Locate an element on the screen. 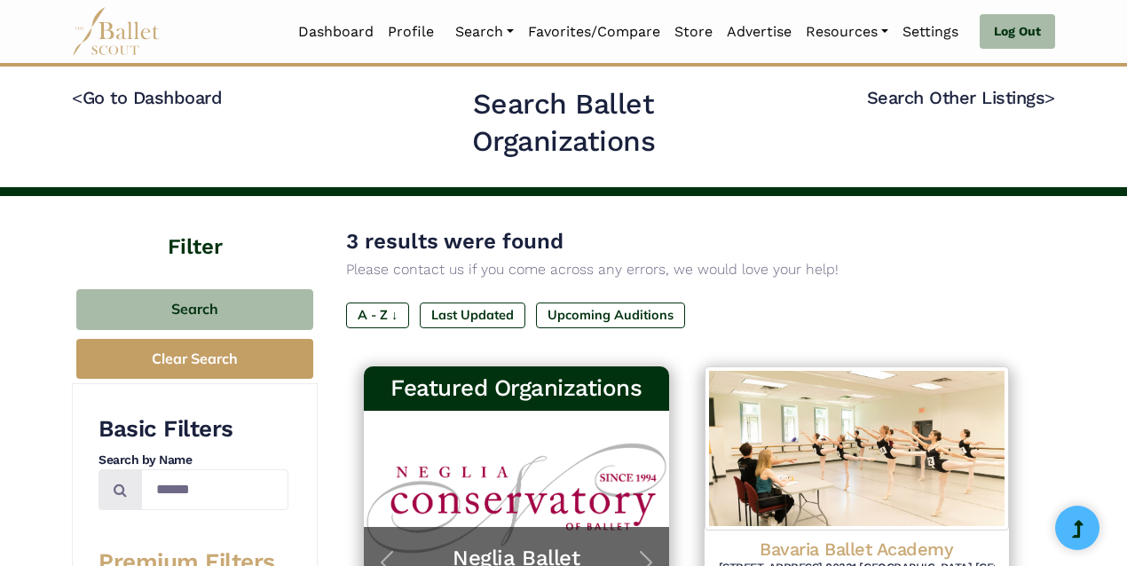  button: Clear Search is located at coordinates (194, 358).